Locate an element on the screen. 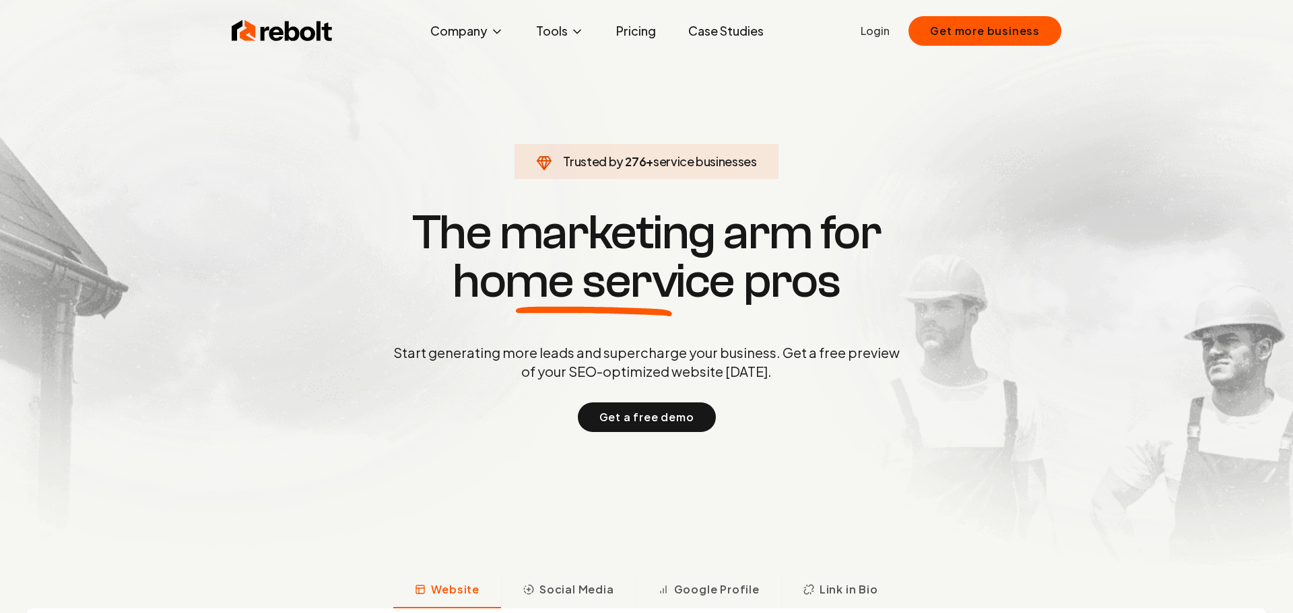 The image size is (1293, 613). span: Trusted by is located at coordinates (592, 161).